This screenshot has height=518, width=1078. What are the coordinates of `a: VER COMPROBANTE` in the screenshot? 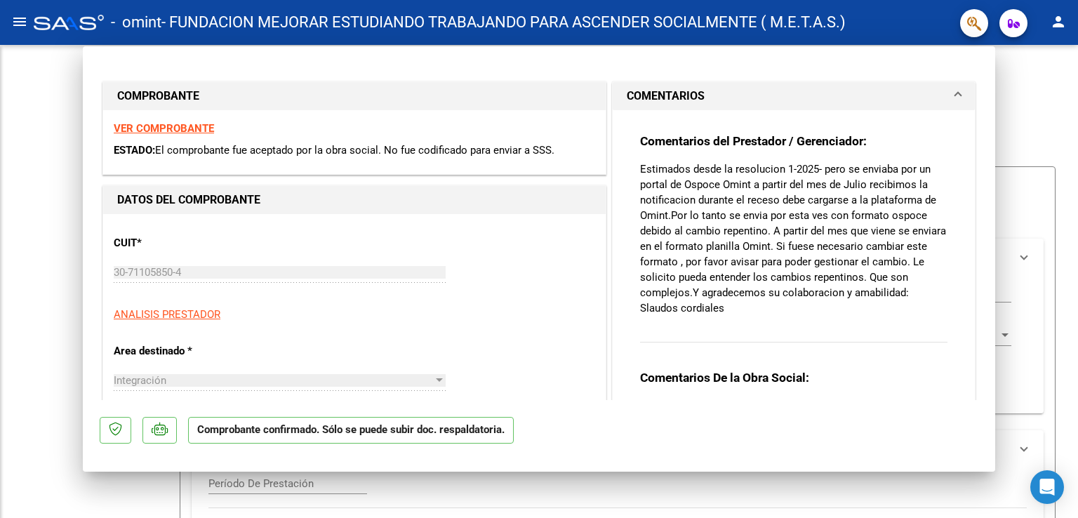 It's located at (164, 128).